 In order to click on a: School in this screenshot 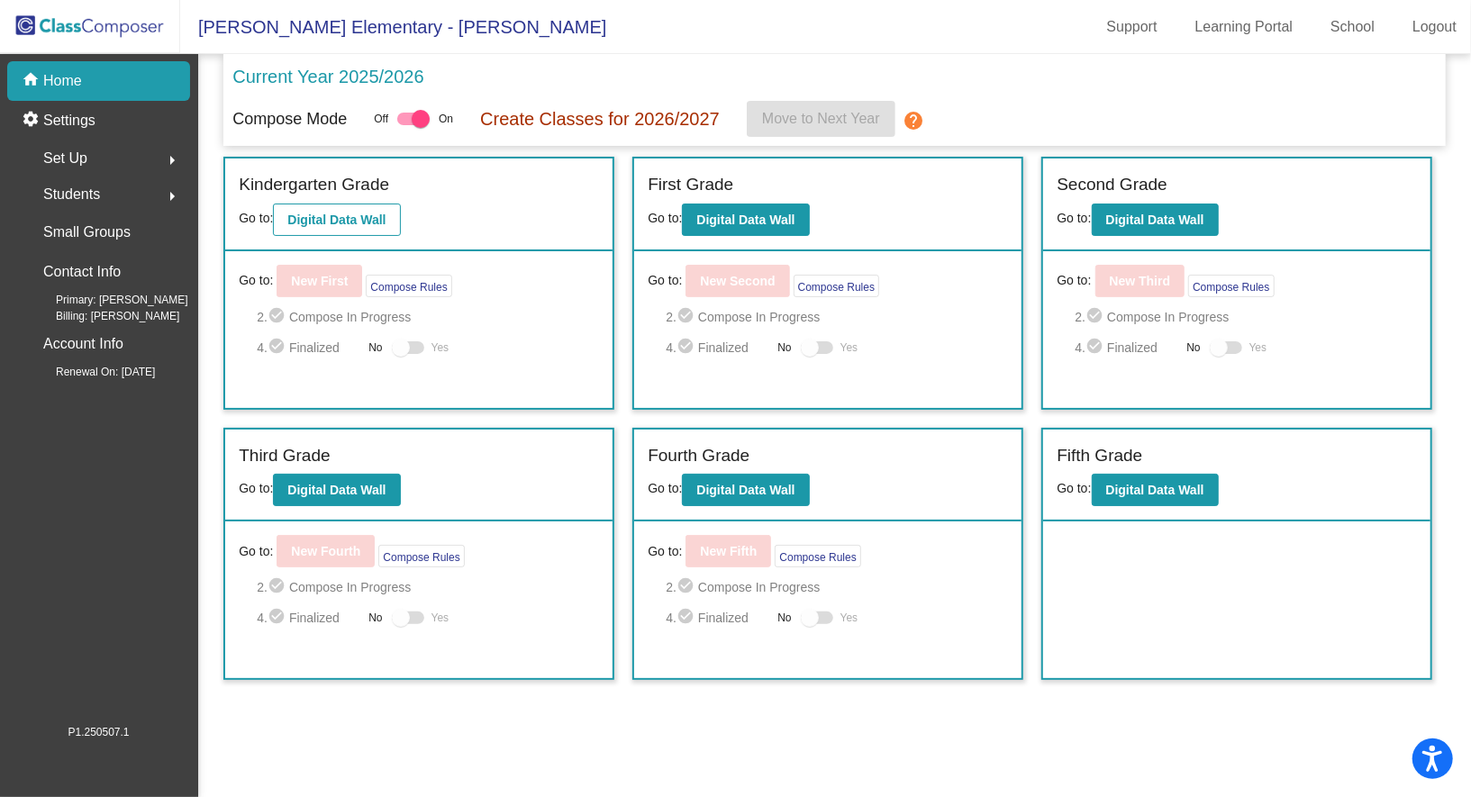, I will do `click(1352, 27)`.